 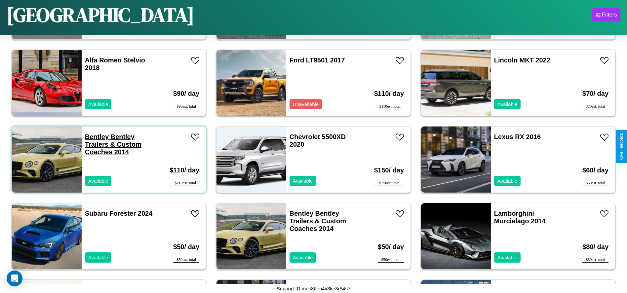 I want to click on a: Chevrolet 5500XD 2020, so click(x=318, y=140).